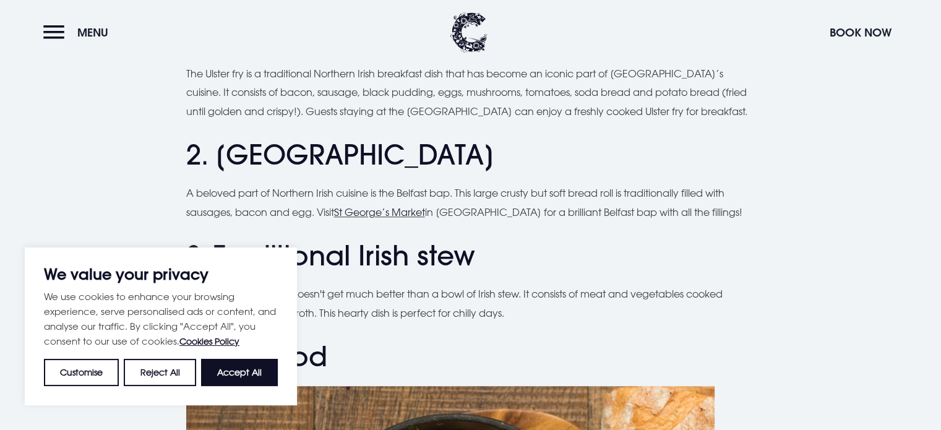  What do you see at coordinates (471, 356) in the screenshot?
I see `h2: 4. Seafood` at bounding box center [471, 356].